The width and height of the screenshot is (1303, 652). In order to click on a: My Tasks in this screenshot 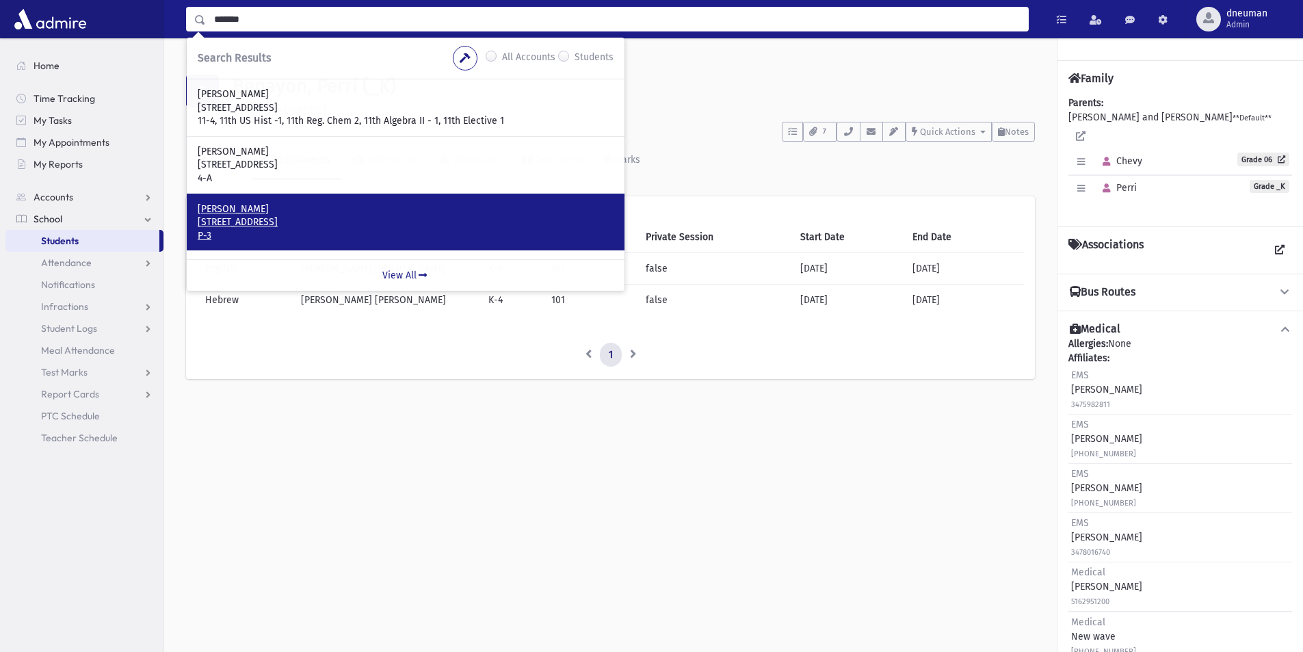, I will do `click(84, 120)`.